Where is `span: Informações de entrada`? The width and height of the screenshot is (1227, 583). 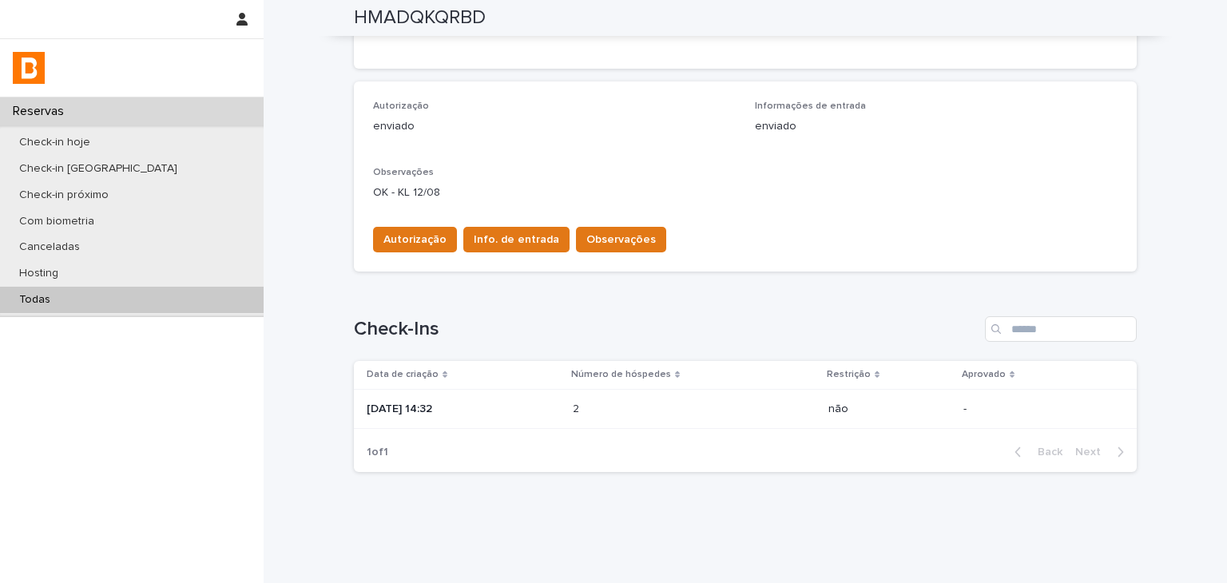
span: Informações de entrada is located at coordinates (810, 106).